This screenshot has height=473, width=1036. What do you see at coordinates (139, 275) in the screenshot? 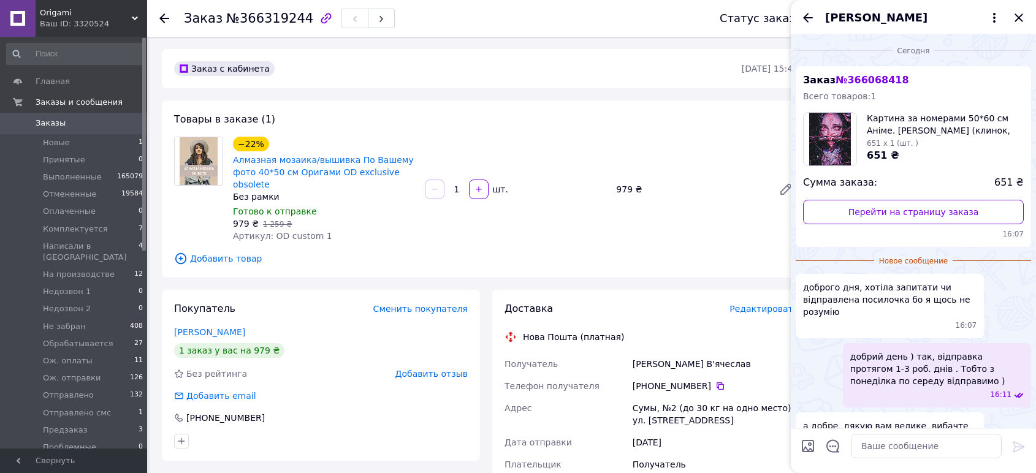
I see `span: 12` at bounding box center [139, 275].